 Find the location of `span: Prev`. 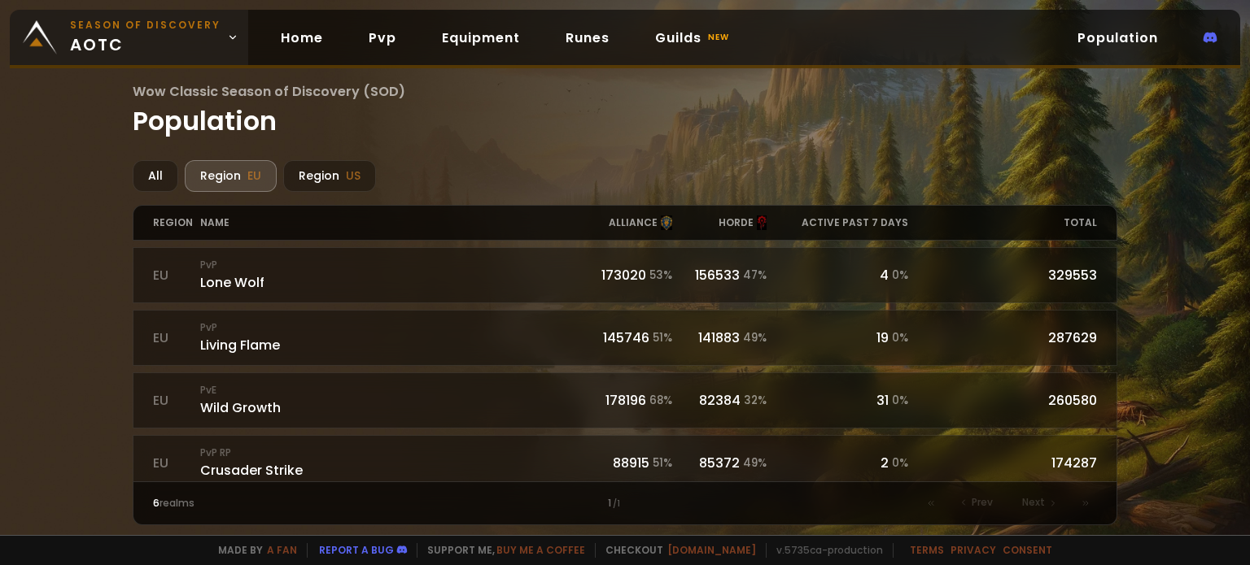

span: Prev is located at coordinates (982, 503).